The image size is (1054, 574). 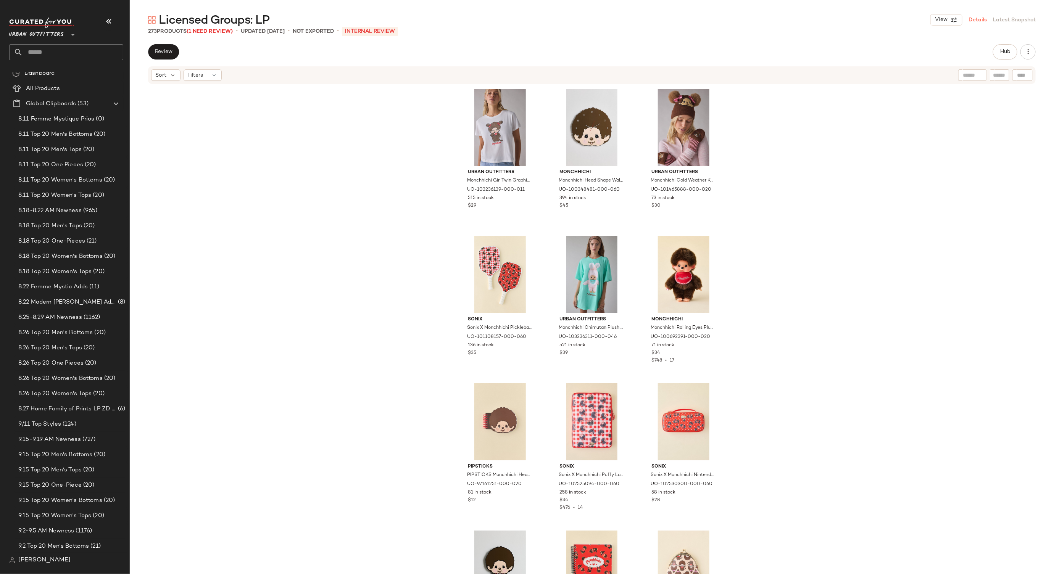 I want to click on span: UO-100348481-000-060, so click(x=590, y=190).